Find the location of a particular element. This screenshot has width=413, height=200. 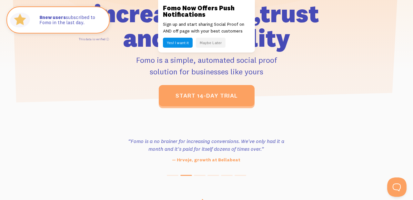

img: Fomo is located at coordinates (20, 20).